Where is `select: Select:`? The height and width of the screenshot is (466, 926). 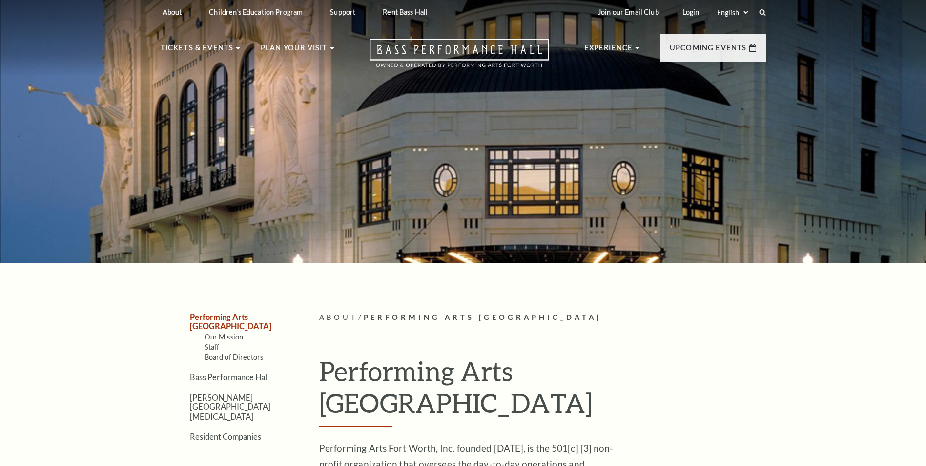
select: Select: is located at coordinates (732, 12).